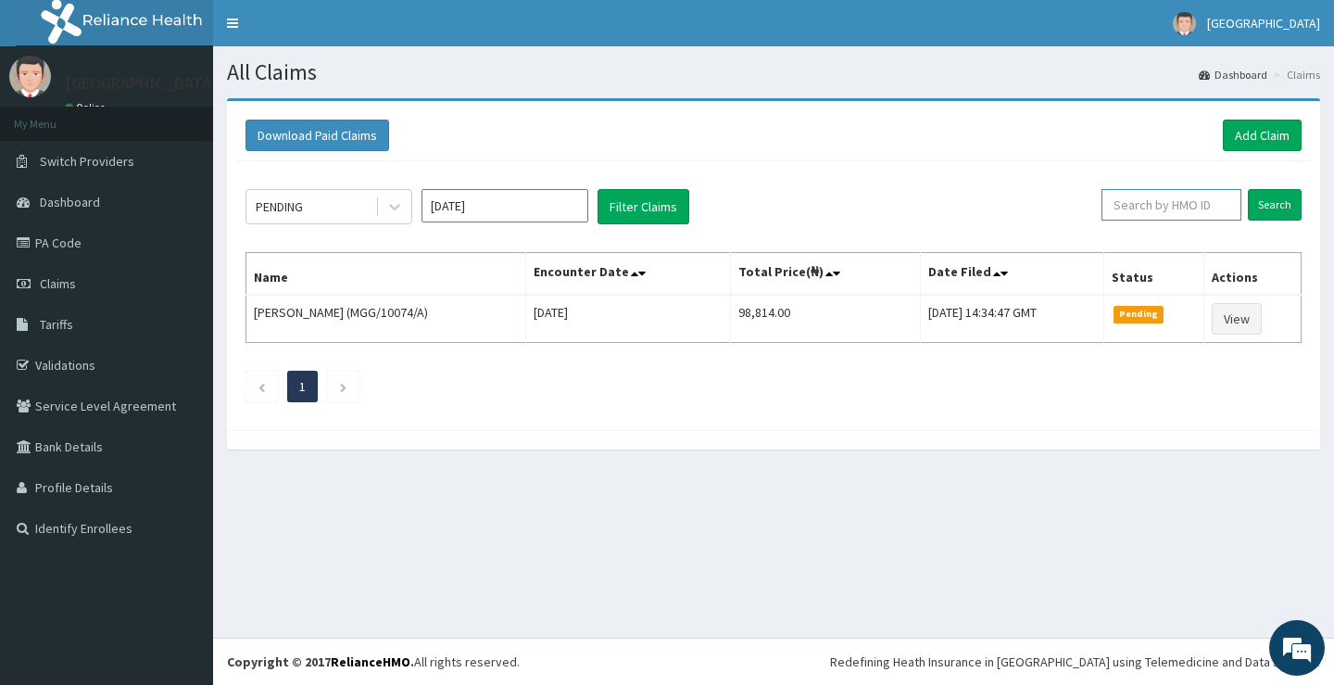 The height and width of the screenshot is (685, 1334). Describe the element at coordinates (204, 116) in the screenshot. I see `div: Chat with us now` at that location.